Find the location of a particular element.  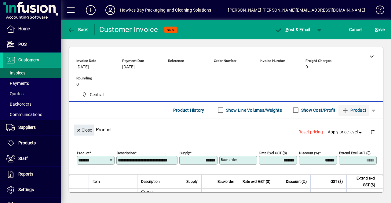

span: Home is located at coordinates (24, 29).